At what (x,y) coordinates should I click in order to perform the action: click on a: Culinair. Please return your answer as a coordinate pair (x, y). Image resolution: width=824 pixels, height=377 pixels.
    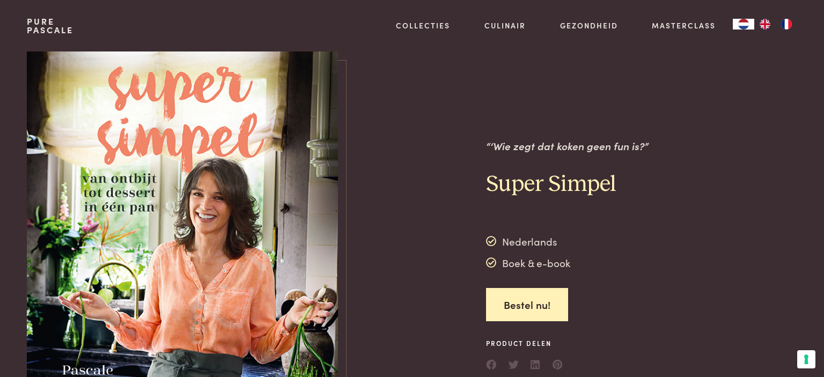
    Looking at the image, I should click on (505, 25).